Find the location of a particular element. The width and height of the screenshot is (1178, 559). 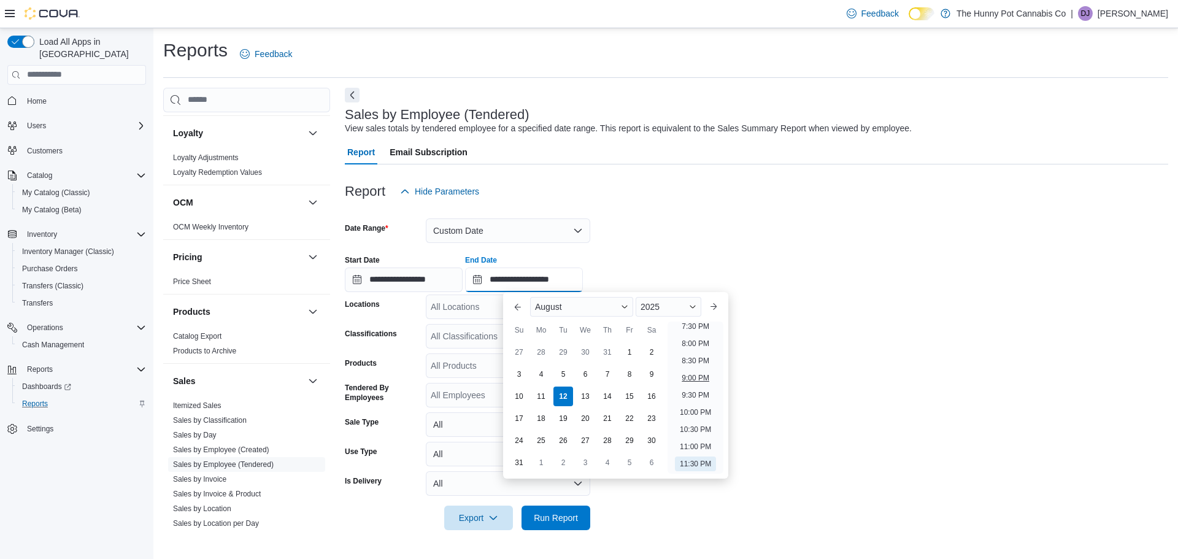

span: Sales by Invoice & Product is located at coordinates (217, 494).